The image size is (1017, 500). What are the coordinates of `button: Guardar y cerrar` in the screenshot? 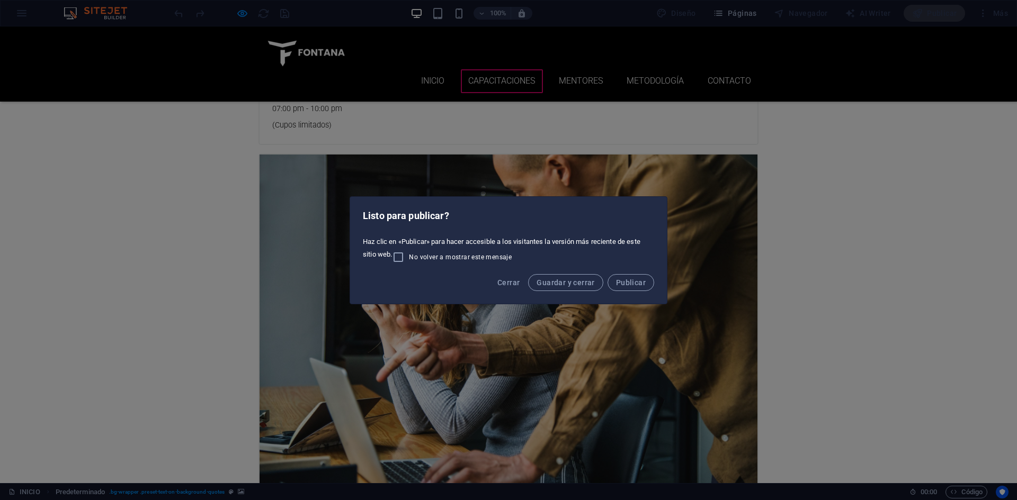 It's located at (565, 283).